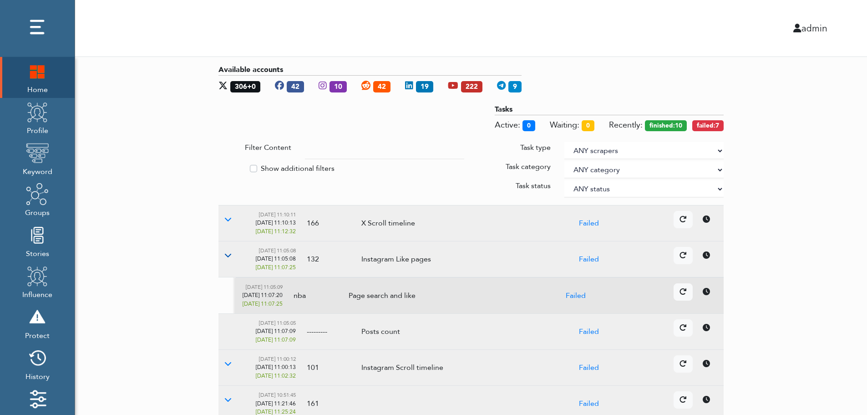  Describe the element at coordinates (37, 235) in the screenshot. I see `img: stories.png` at that location.